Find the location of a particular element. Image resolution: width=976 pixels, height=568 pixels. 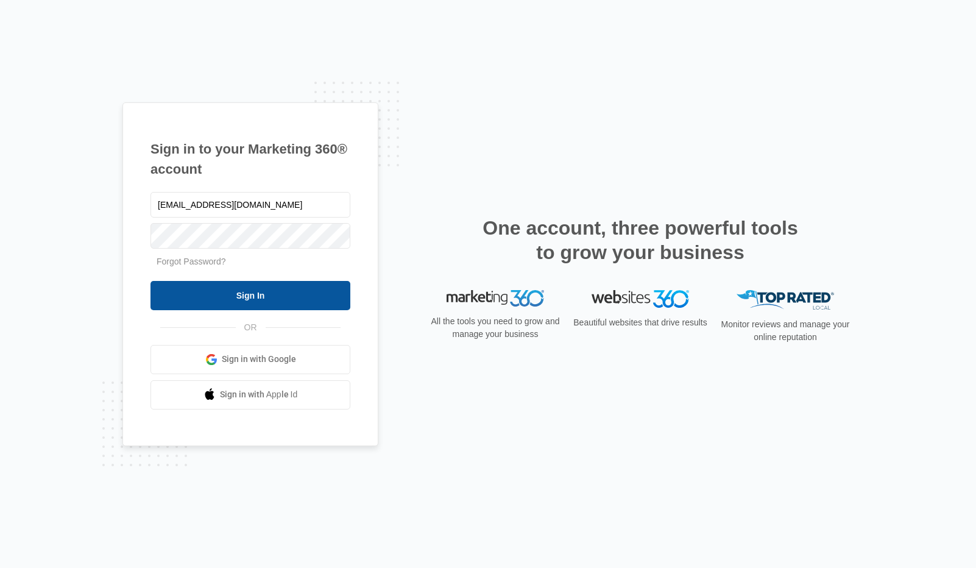

a: Sign in with Google is located at coordinates (250, 359).